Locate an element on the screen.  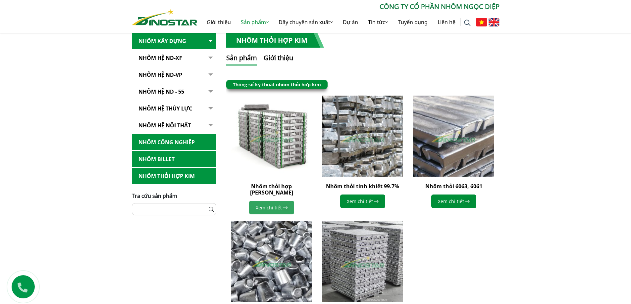
a: Dự án is located at coordinates (350, 22).